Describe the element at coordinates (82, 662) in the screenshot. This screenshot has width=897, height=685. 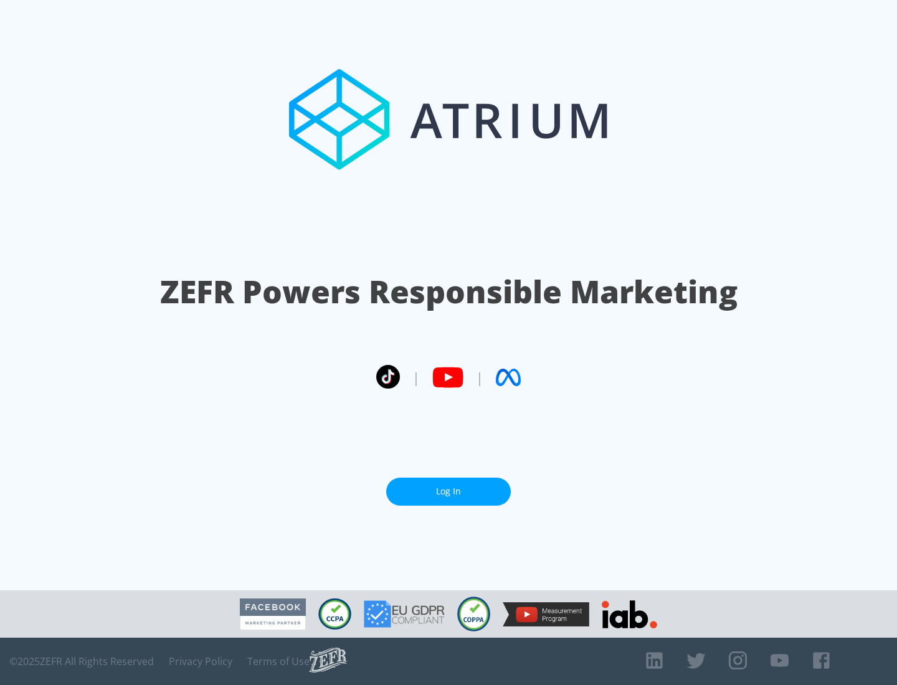
I see `span: © 2025 ZEFR All Rights Reserved` at that location.